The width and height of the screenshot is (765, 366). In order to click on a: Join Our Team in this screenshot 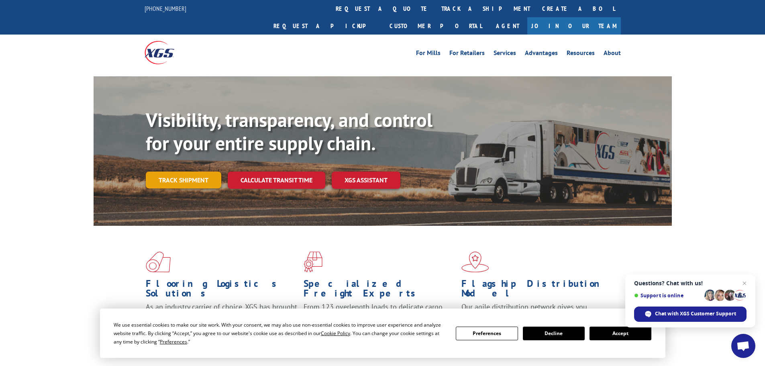, I will do `click(574, 26)`.